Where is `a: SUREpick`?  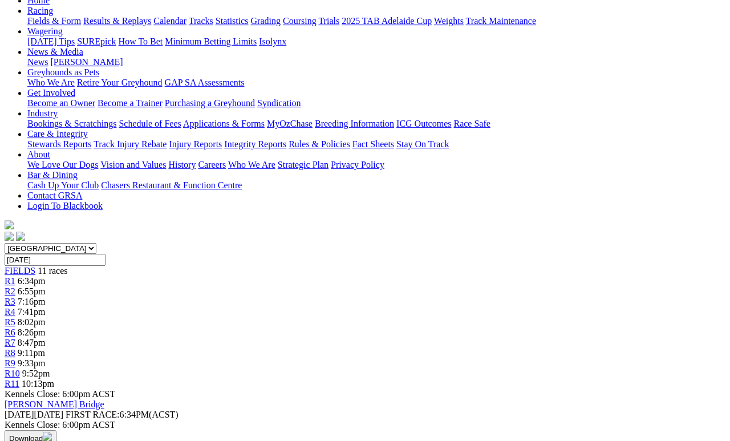
a: SUREpick is located at coordinates (96, 41).